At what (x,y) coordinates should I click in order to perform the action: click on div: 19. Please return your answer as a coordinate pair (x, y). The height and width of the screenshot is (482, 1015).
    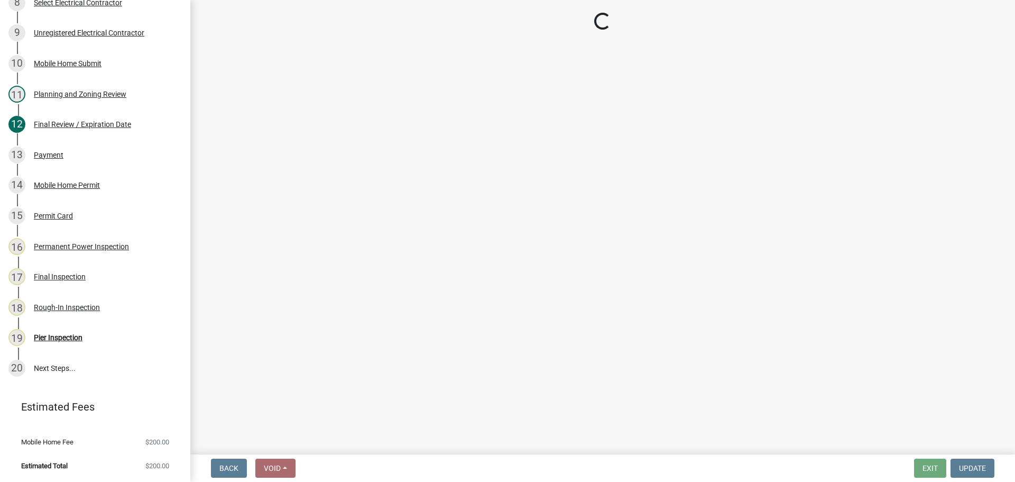
    Looking at the image, I should click on (17, 337).